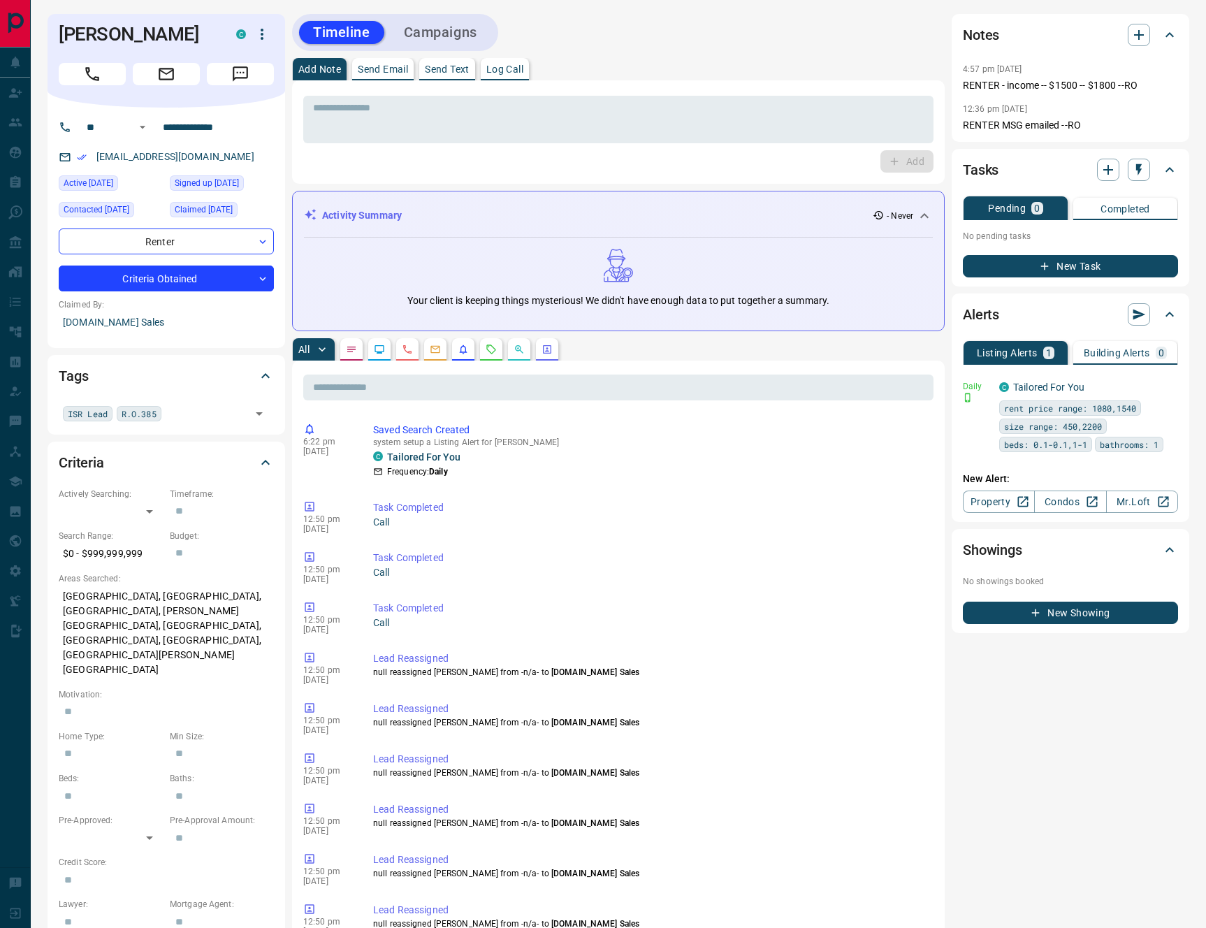  I want to click on p: Saved Search Created, so click(650, 430).